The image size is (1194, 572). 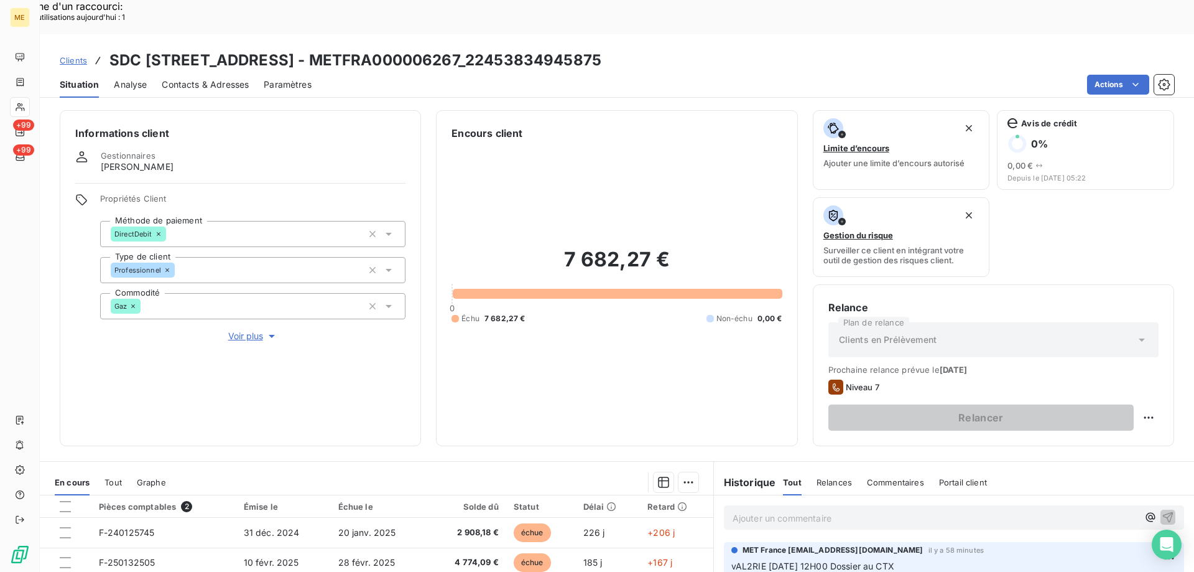 What do you see at coordinates (379, 506) in the screenshot?
I see `div: Échue le` at bounding box center [379, 506].